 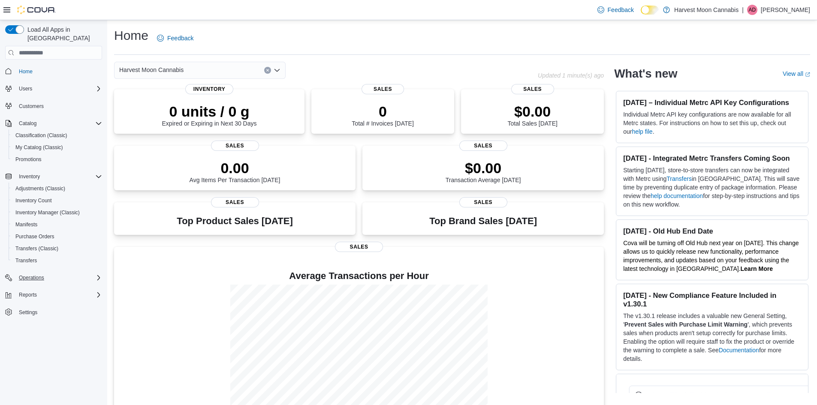 I want to click on button: Catalog, so click(x=54, y=124).